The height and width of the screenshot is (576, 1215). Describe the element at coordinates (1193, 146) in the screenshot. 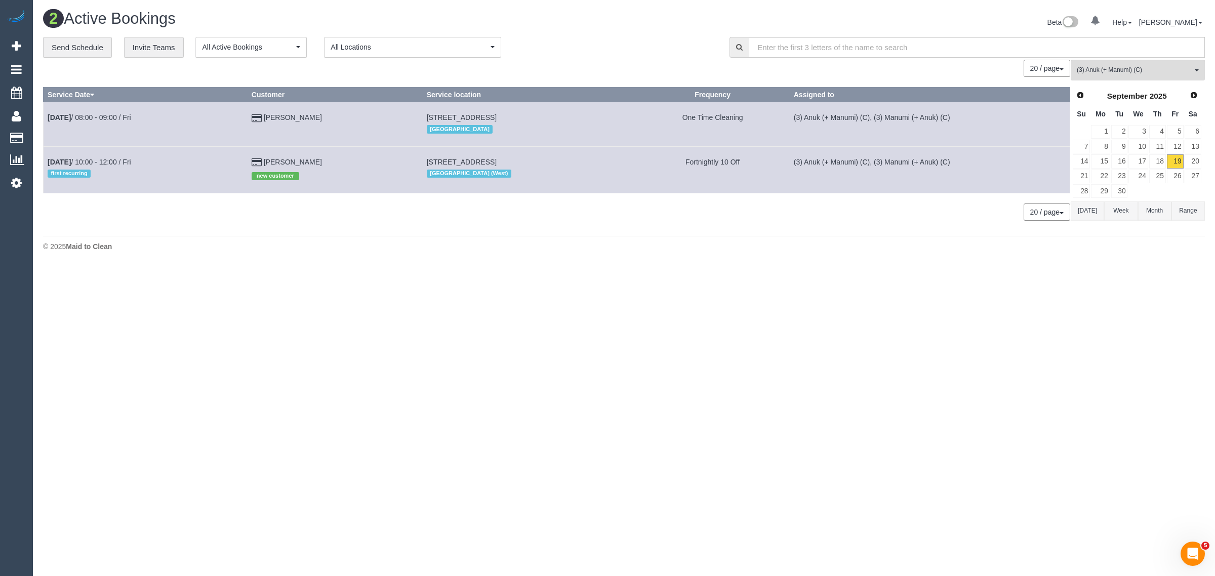

I see `a: 13` at that location.